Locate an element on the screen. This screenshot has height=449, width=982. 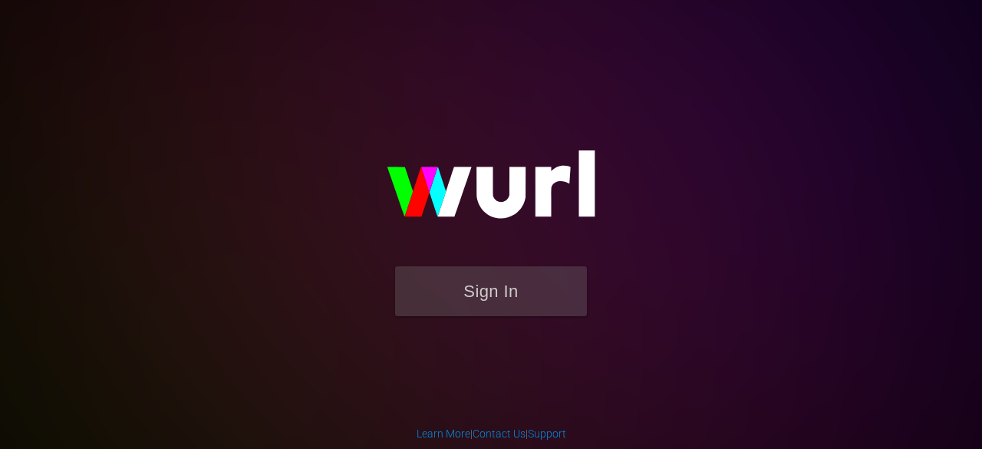
a: Support is located at coordinates (547, 433).